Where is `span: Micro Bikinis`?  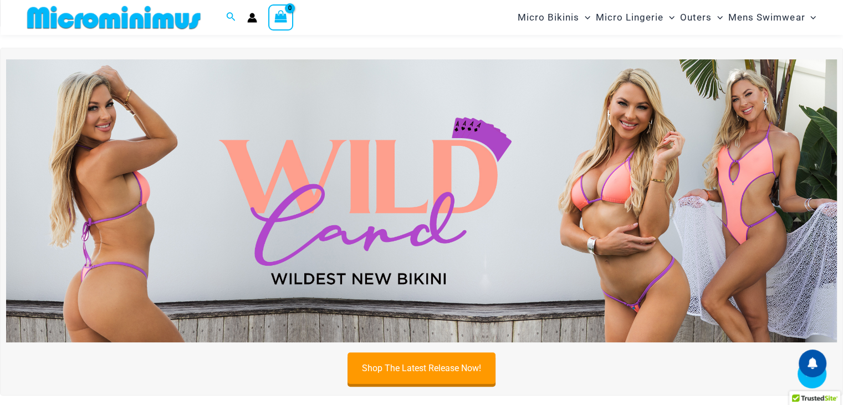
span: Micro Bikinis is located at coordinates (548, 17).